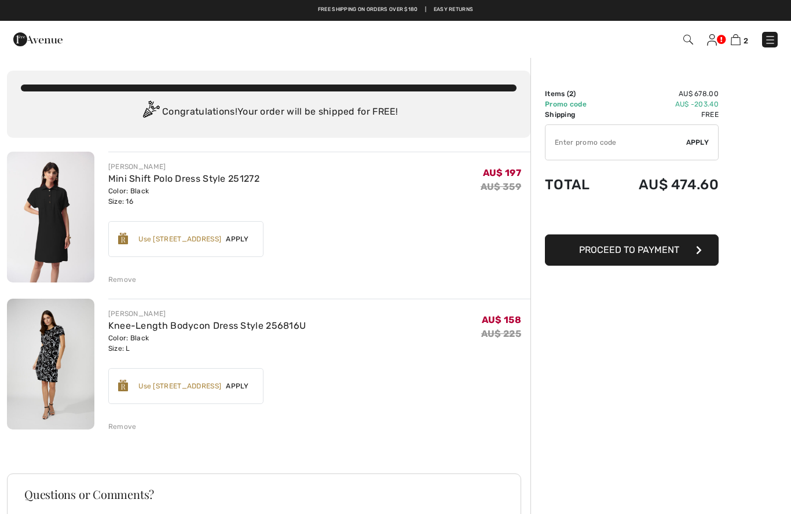 Image resolution: width=791 pixels, height=514 pixels. I want to click on td: Shipping, so click(576, 115).